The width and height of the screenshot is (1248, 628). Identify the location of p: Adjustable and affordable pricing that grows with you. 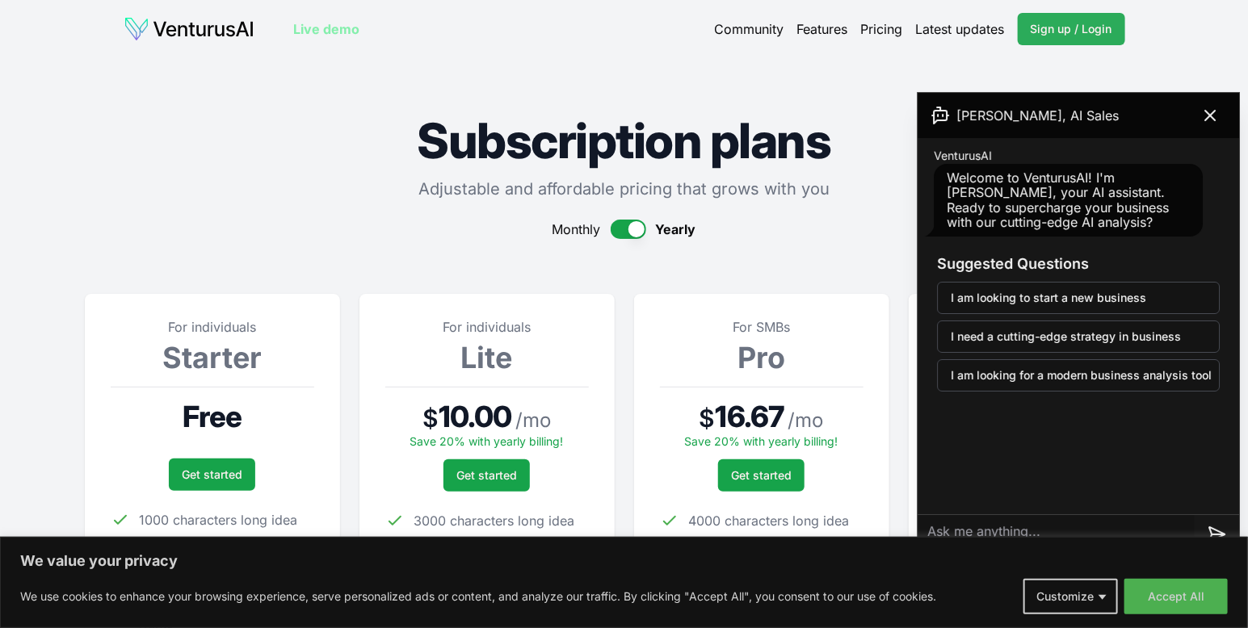
(624, 189).